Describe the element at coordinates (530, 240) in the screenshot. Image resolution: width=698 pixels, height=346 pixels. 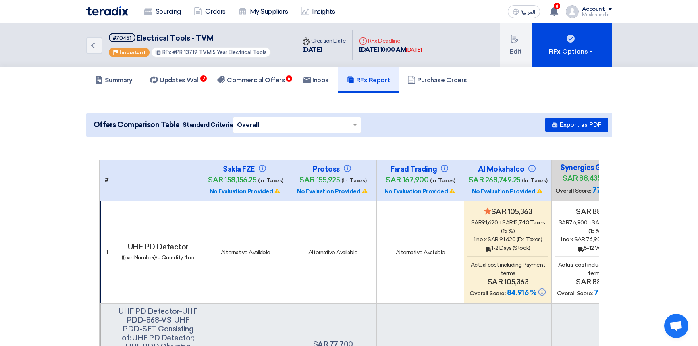
I see `span: (Ex. Taxes)` at that location.